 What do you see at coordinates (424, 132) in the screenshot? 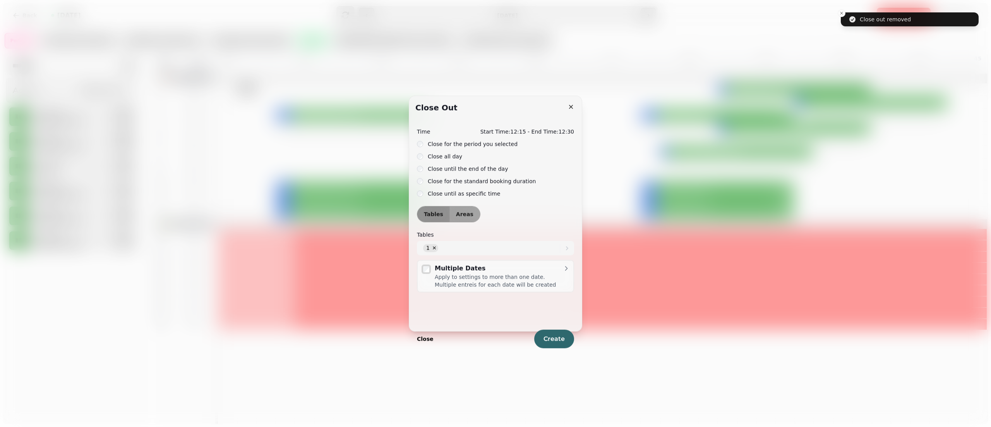
I see `span: Time` at bounding box center [424, 132].